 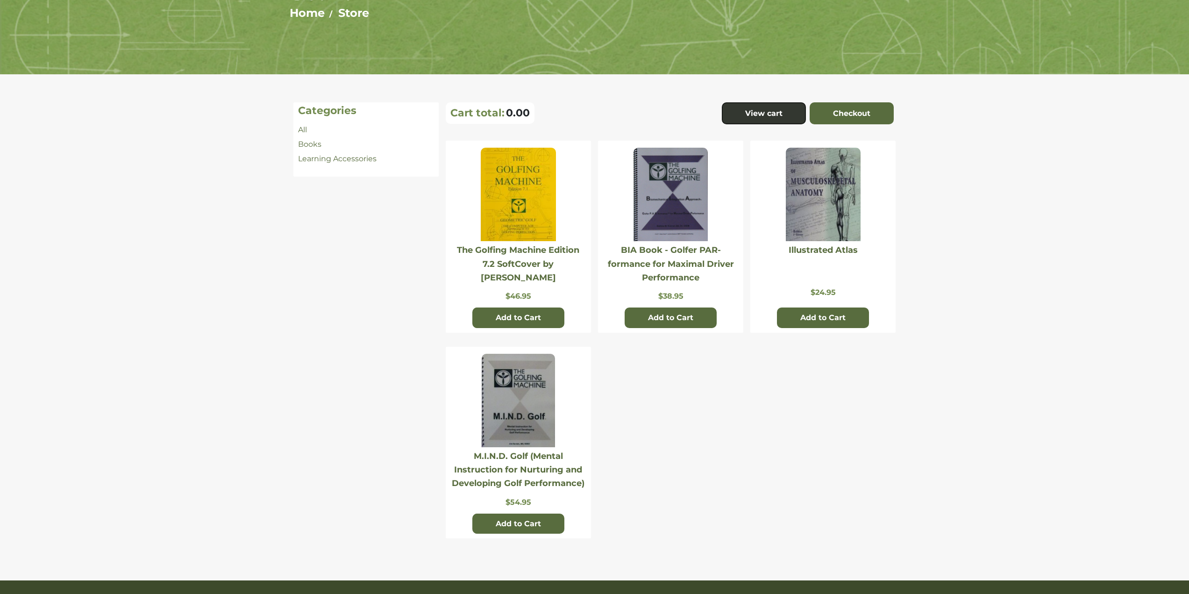 I want to click on p: Cart total:, so click(x=478, y=113).